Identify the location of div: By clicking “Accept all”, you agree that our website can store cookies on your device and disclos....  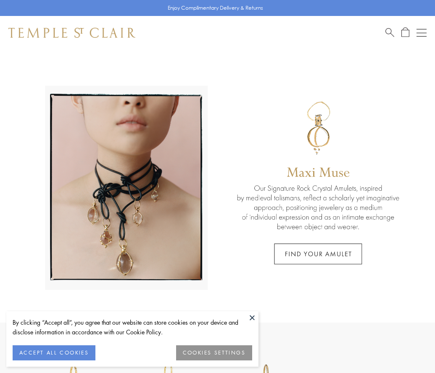
(132, 328).